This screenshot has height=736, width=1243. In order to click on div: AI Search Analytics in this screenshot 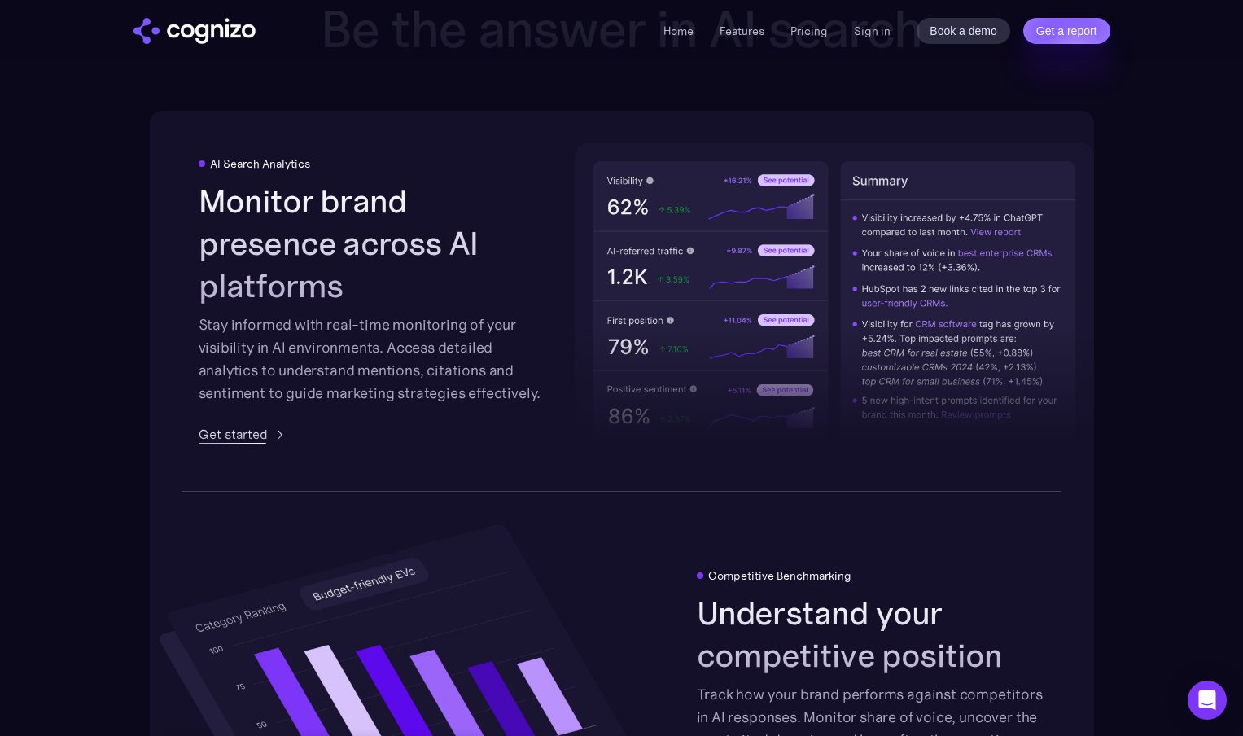, I will do `click(260, 164)`.